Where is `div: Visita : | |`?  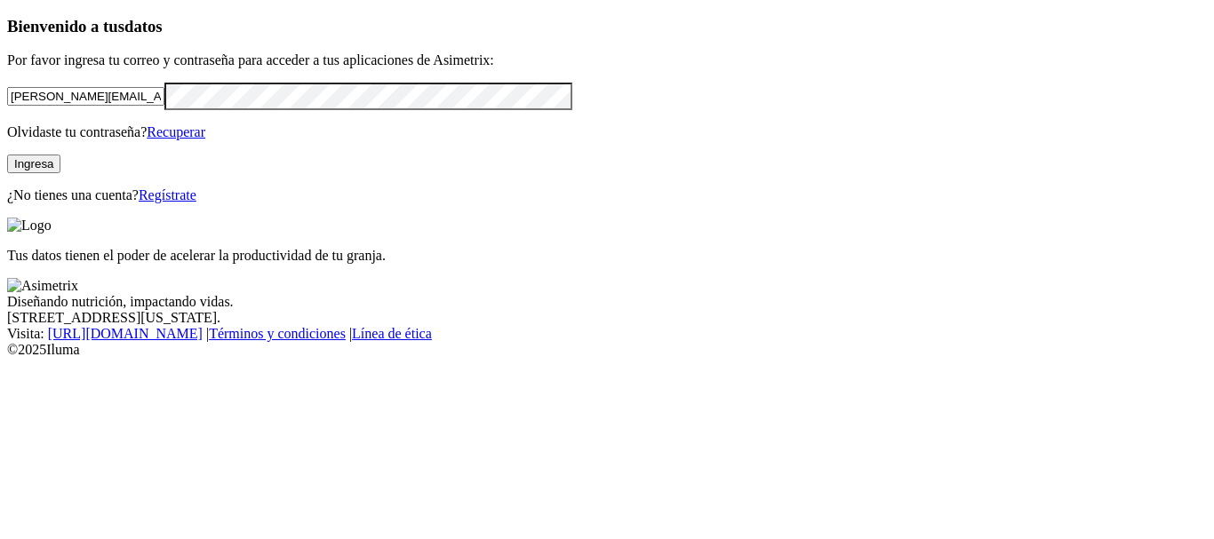 div: Visita : | | is located at coordinates (607, 334).